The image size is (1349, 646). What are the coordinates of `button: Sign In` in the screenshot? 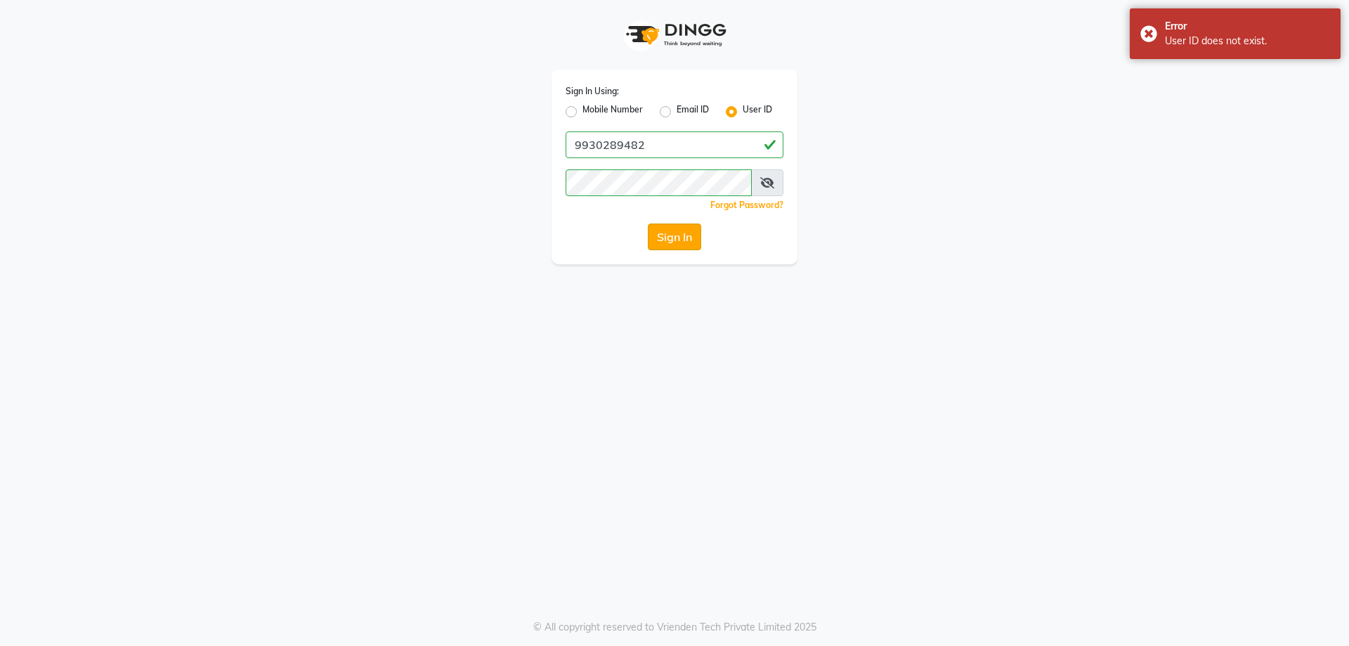 It's located at (674, 237).